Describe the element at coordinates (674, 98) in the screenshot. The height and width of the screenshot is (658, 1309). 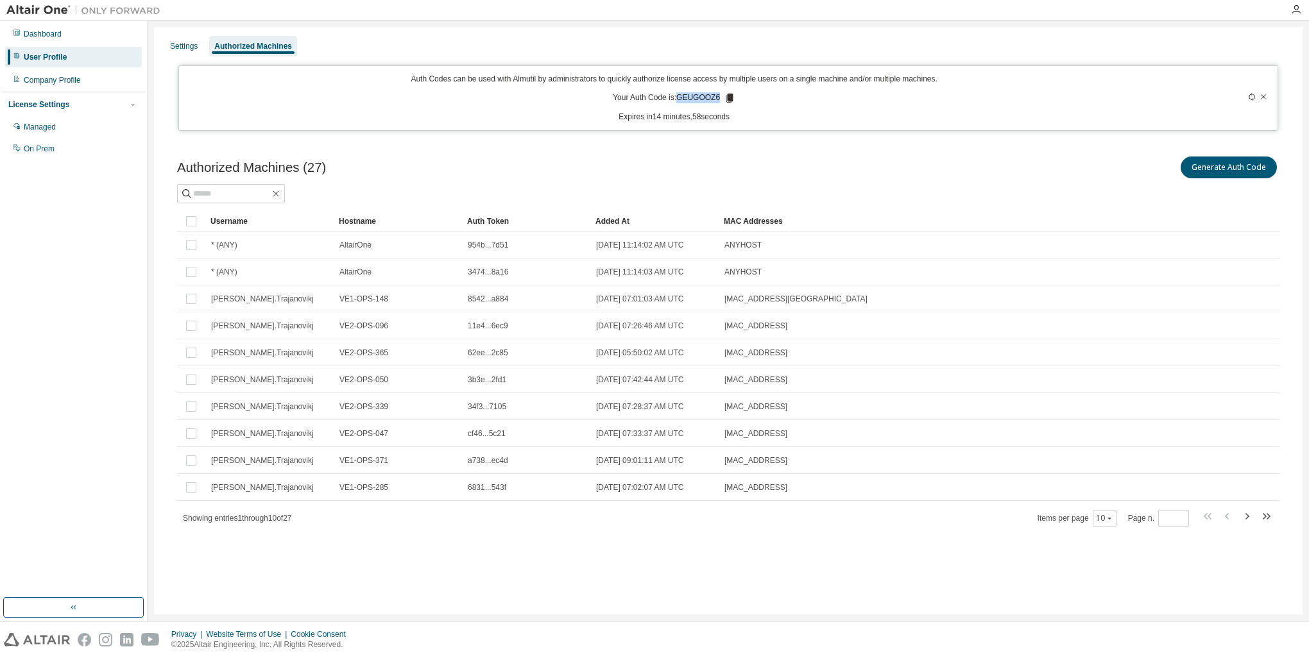
I see `p: Your Auth Code is: GEUGOOZ6` at that location.